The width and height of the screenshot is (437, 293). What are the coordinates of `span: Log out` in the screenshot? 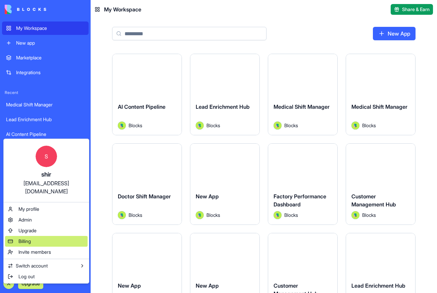 It's located at (27, 277).